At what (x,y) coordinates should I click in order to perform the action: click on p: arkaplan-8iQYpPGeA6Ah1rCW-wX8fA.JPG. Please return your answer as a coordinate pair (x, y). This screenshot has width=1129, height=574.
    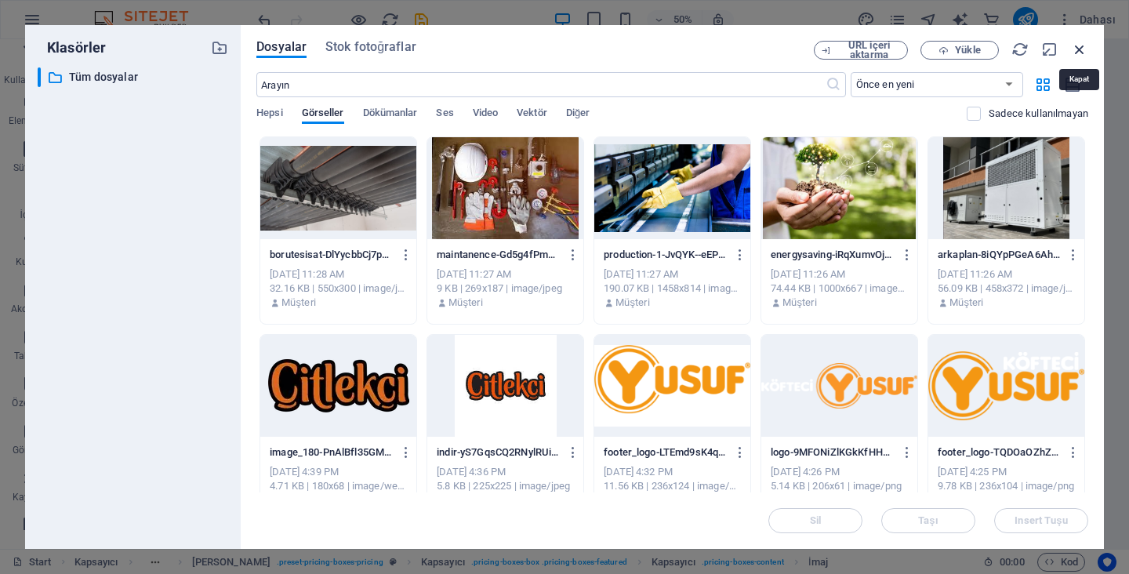
    Looking at the image, I should click on (999, 255).